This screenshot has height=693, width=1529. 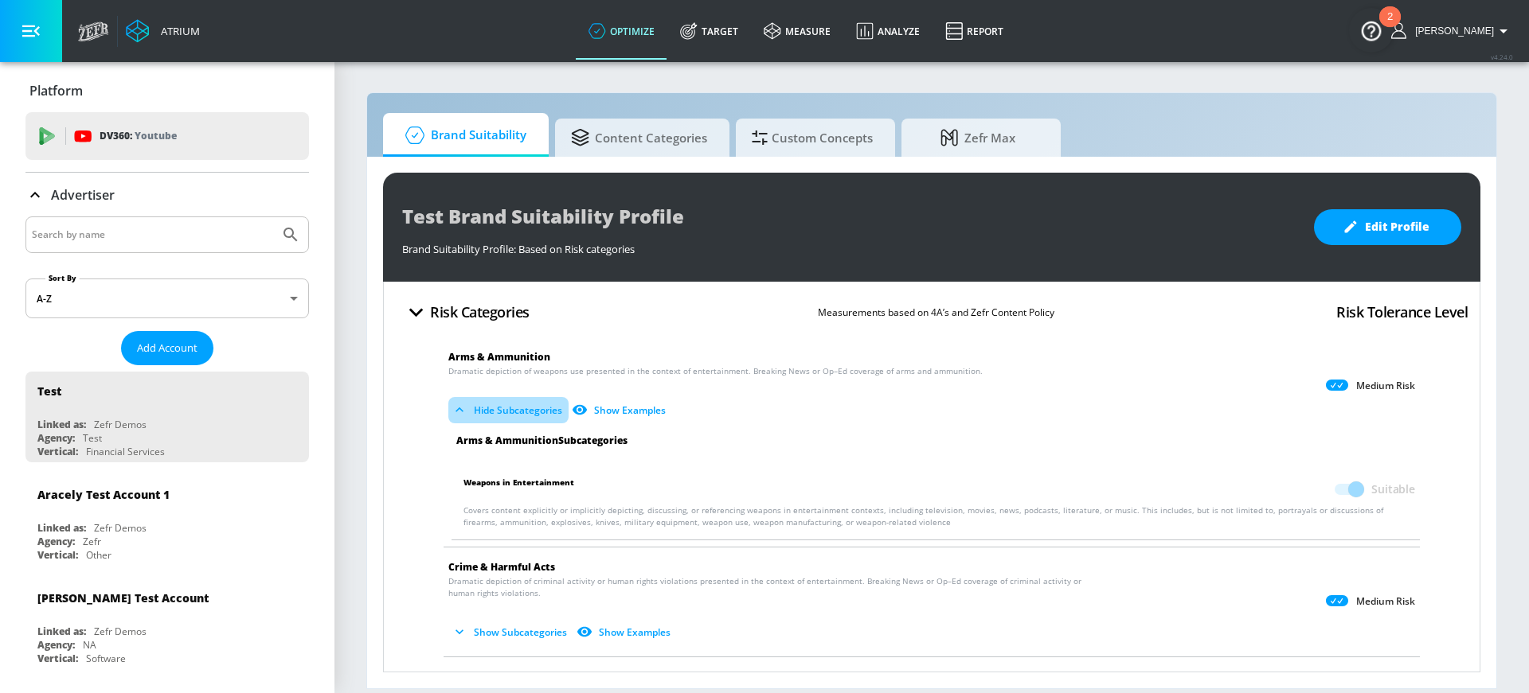 What do you see at coordinates (62, 278) in the screenshot?
I see `label: Sort By` at bounding box center [62, 278].